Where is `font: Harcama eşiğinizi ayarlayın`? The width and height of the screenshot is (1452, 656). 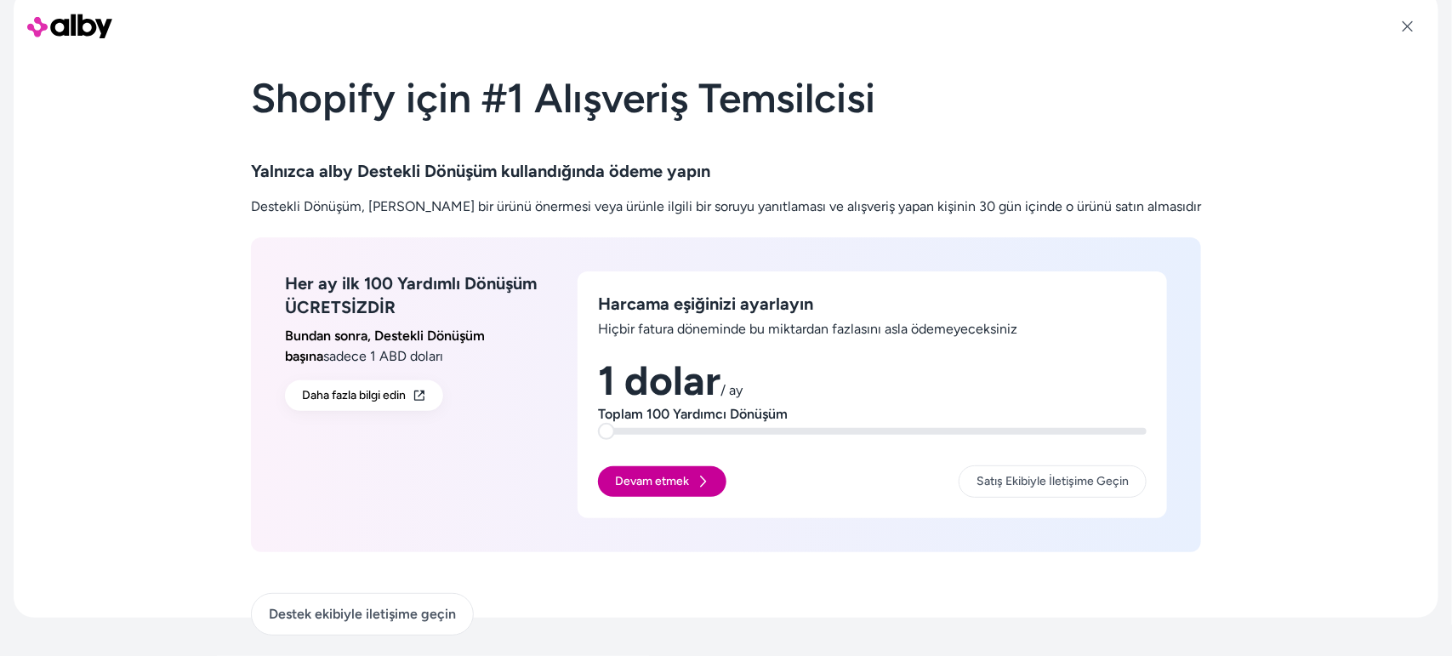
font: Harcama eşiğinizi ayarlayın is located at coordinates (705, 304).